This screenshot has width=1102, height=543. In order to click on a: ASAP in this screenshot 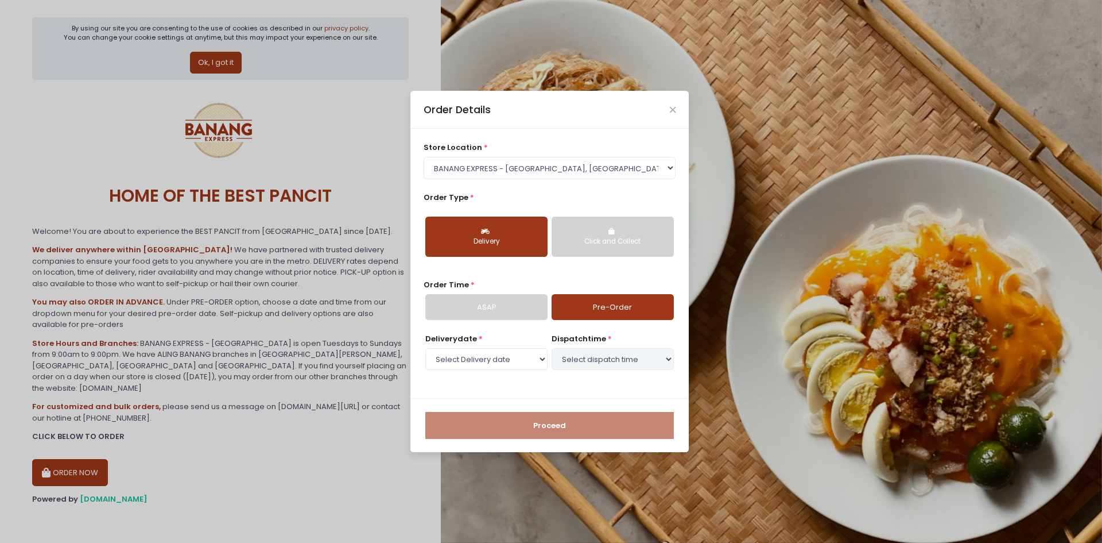, I will do `click(486, 307)`.